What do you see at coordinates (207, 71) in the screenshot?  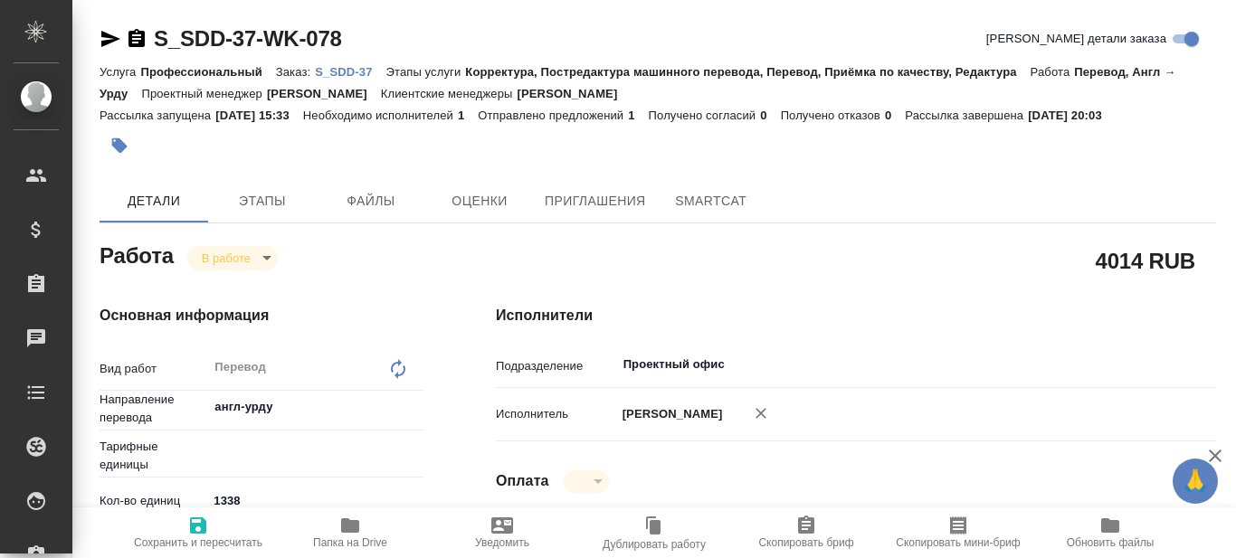 I see `p: Профессиональный` at bounding box center [207, 71].